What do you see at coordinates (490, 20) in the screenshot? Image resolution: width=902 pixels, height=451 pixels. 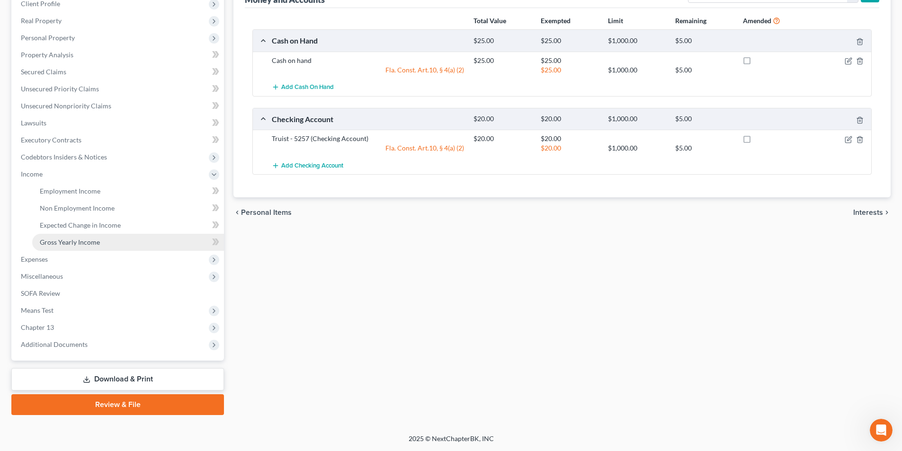 I see `strong: Total Value` at bounding box center [490, 20].